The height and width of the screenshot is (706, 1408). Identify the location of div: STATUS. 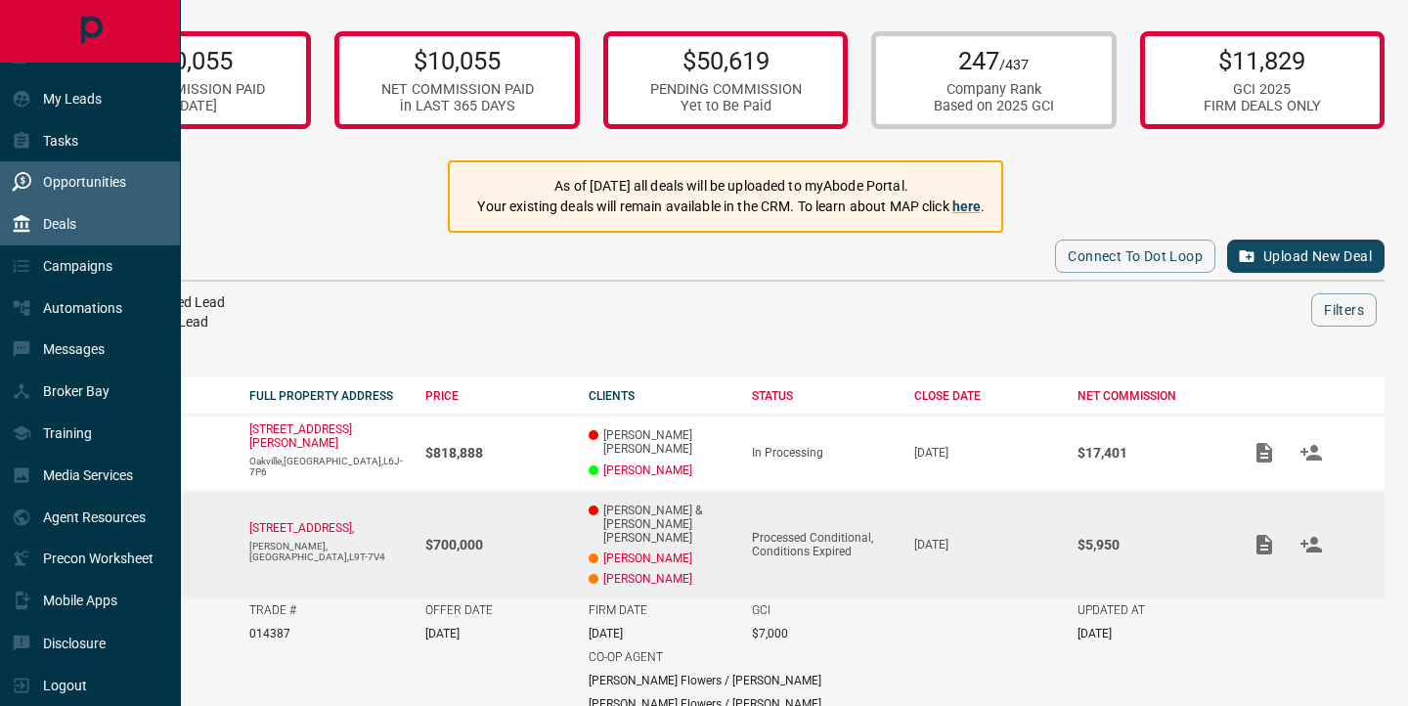
(823, 396).